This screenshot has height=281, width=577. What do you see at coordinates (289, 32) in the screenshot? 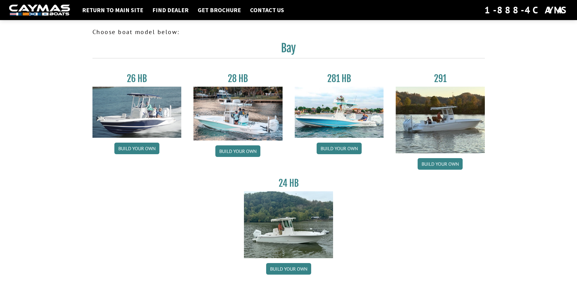
I see `p: Choose boat model below:` at bounding box center [289, 32].